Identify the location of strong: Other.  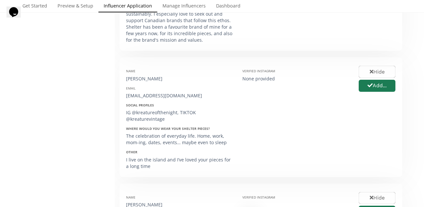
(132, 152).